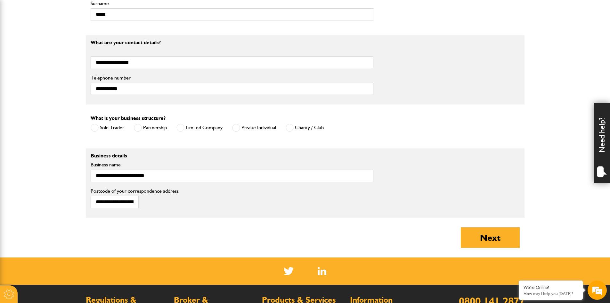  What do you see at coordinates (322, 271) in the screenshot?
I see `a: LinkedIn` at bounding box center [322, 271].